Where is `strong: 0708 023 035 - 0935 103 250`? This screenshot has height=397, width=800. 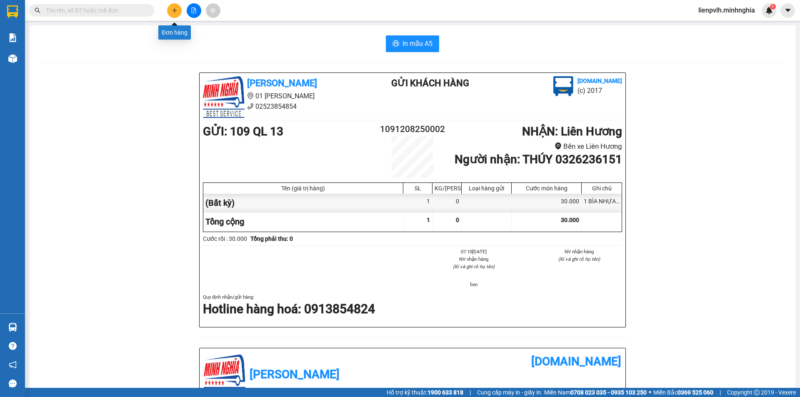 strong: 0708 023 035 - 0935 103 250 is located at coordinates (608, 392).